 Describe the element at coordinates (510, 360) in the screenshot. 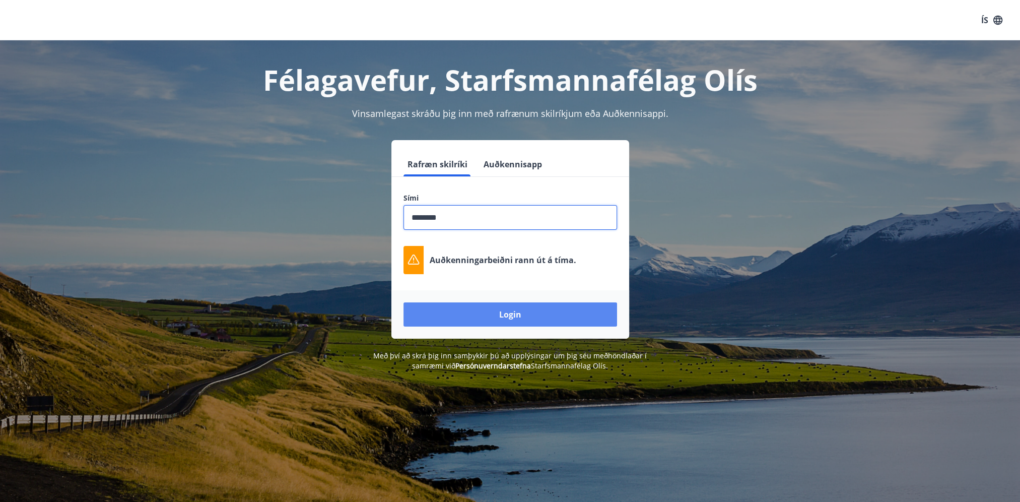

I see `span: Með því að skrá þig inn samþykkir þú að upplýsingar um þig séu meðhöndlaðar í samræmi við Starfsm...` at that location.